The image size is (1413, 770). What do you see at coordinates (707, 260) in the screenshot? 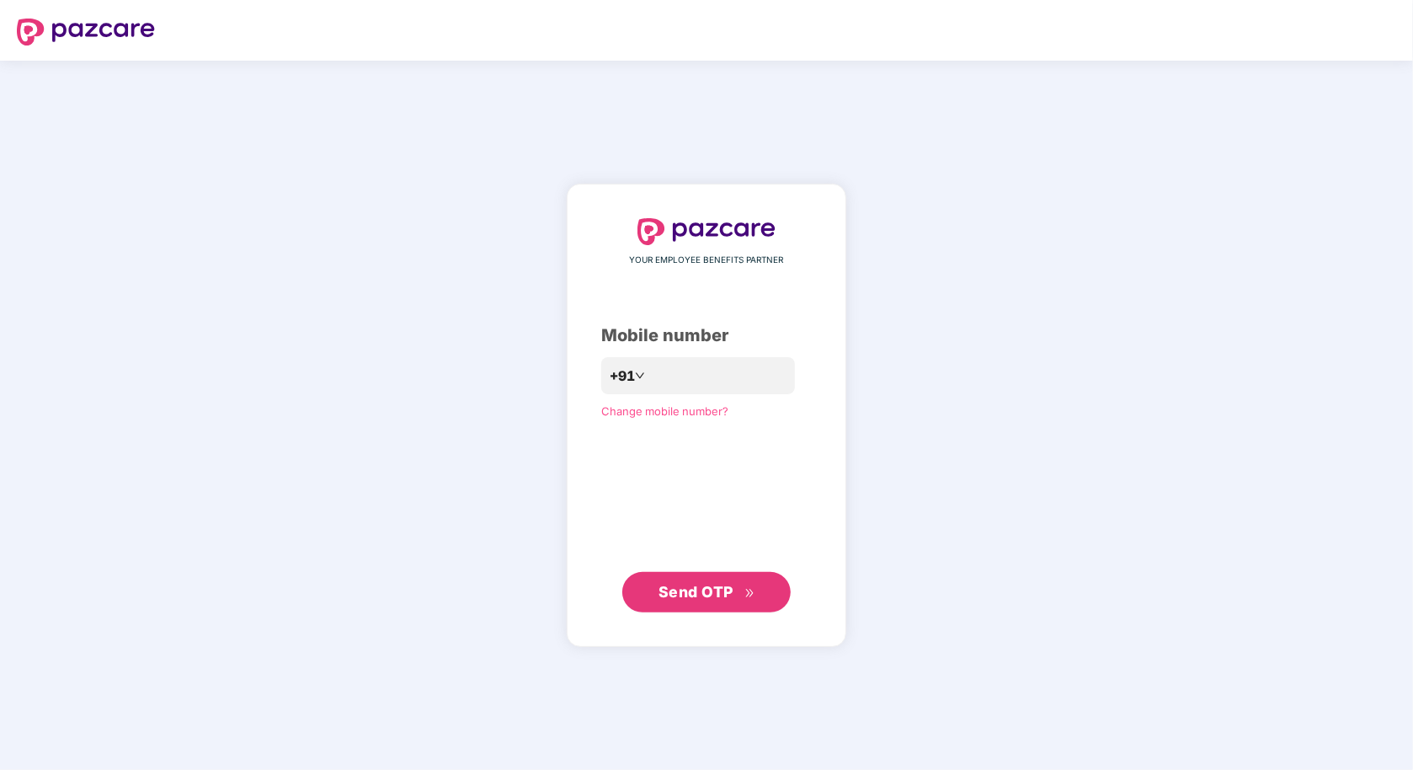
I see `span: YOUR EMPLOYEE BENEFITS PARTNER` at bounding box center [707, 260].